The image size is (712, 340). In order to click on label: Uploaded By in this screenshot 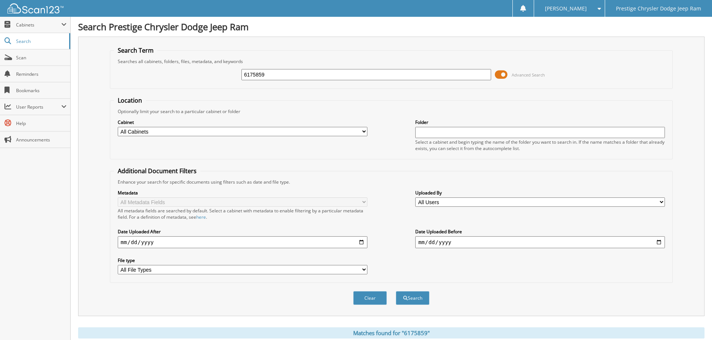, I will do `click(540, 193)`.